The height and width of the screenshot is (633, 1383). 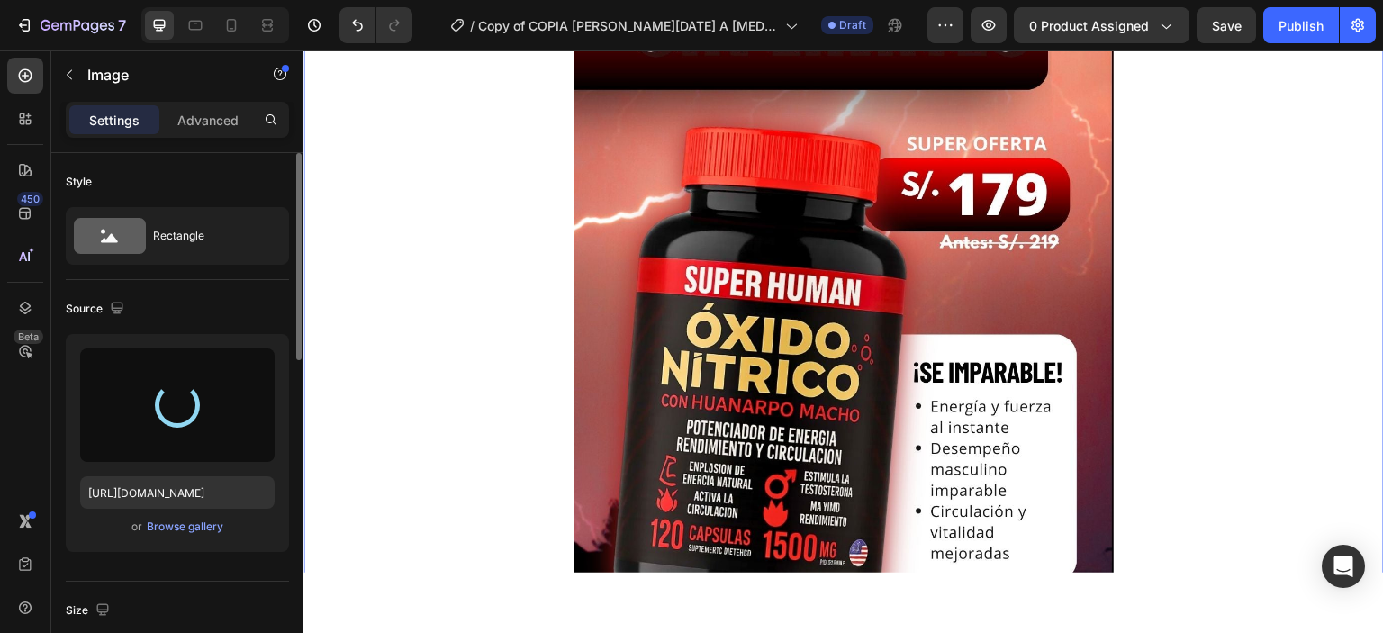 I want to click on p: Settings, so click(x=114, y=120).